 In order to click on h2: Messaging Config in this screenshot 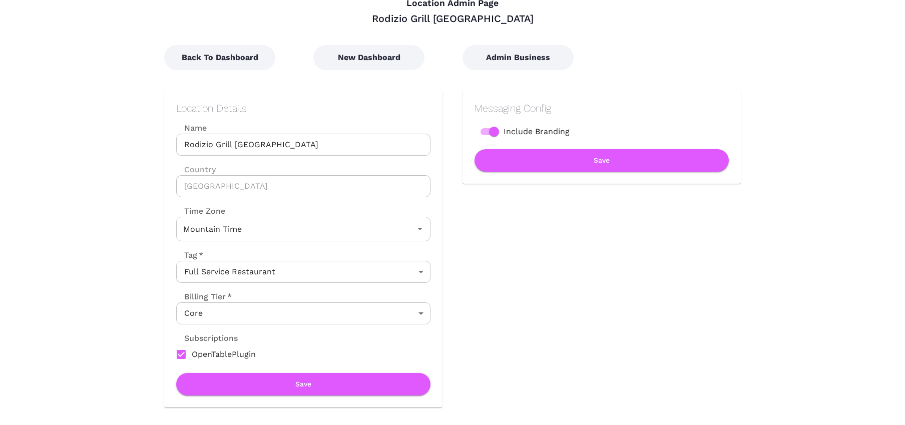, I will do `click(601, 108)`.